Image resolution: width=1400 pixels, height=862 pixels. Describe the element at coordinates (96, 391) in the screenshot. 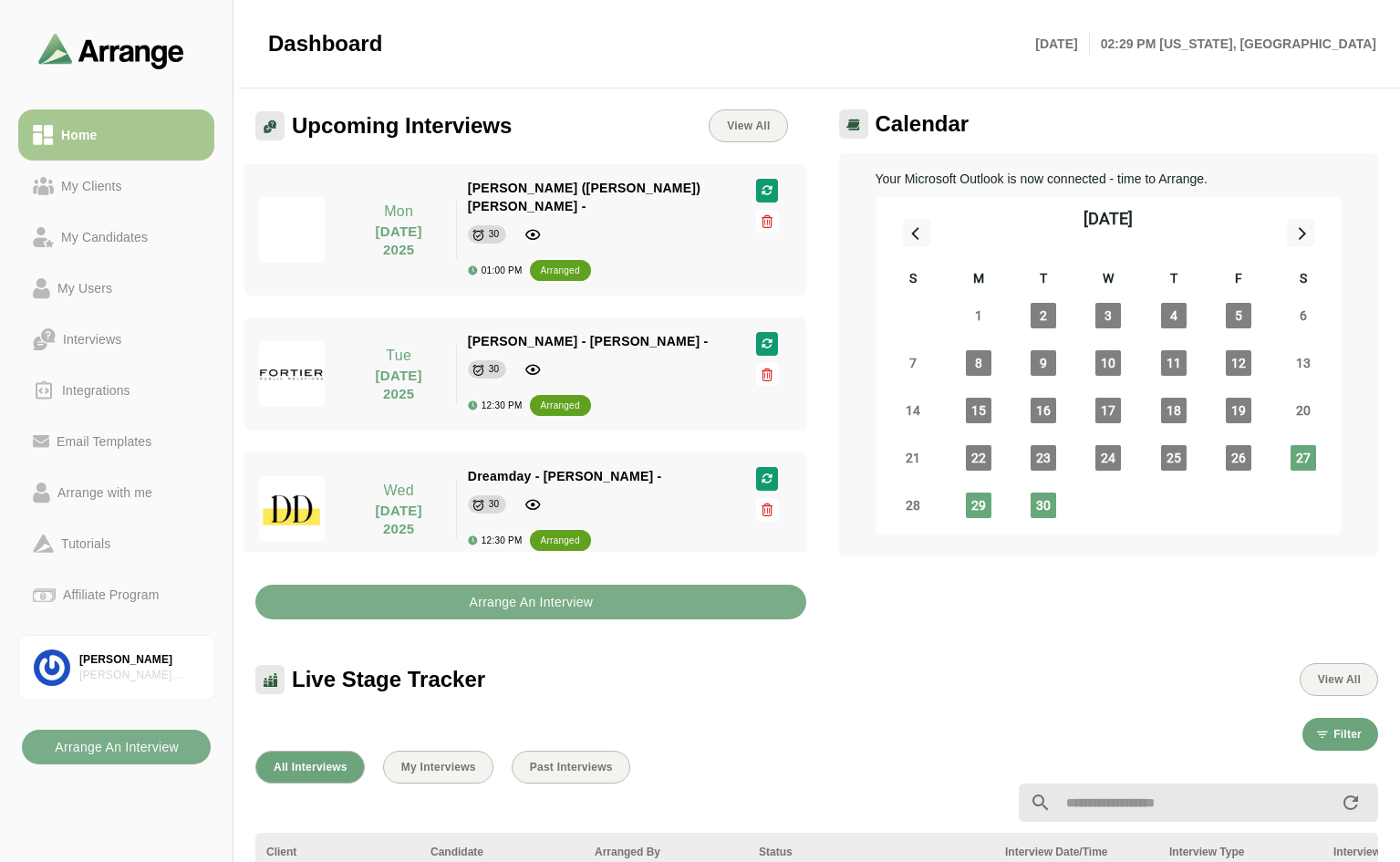

I see `div: Integrations` at that location.